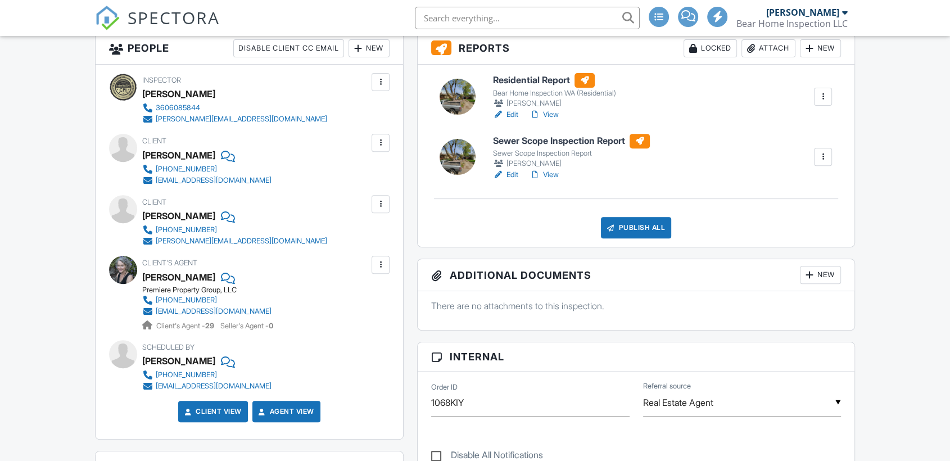 Image resolution: width=950 pixels, height=461 pixels. What do you see at coordinates (211, 290) in the screenshot?
I see `div: Premiere Property Group, LLC` at bounding box center [211, 290].